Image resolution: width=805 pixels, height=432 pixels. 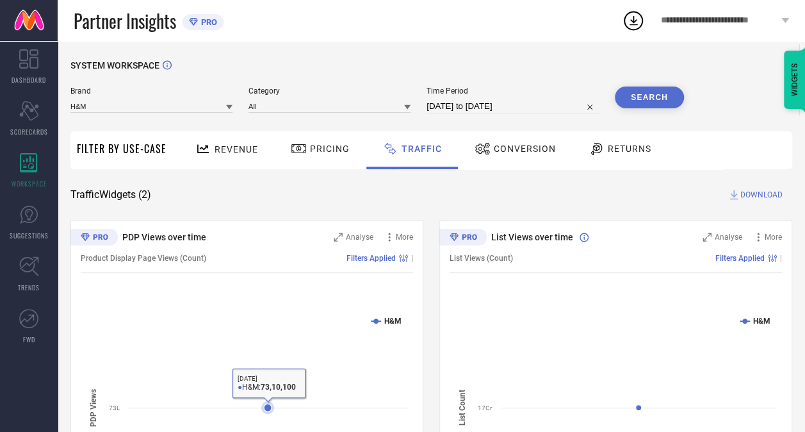 What do you see at coordinates (634, 20) in the screenshot?
I see `div: Open download list` at bounding box center [634, 20].